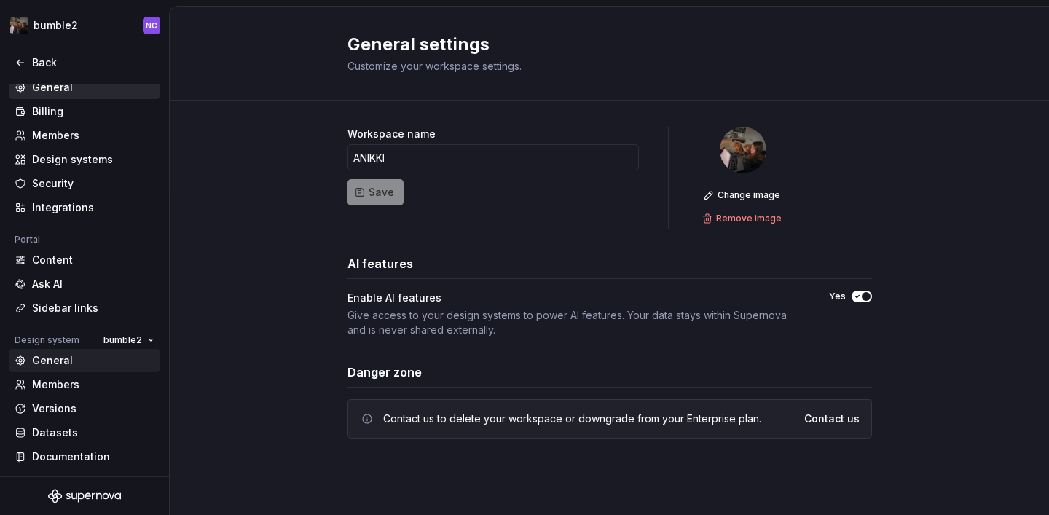 The height and width of the screenshot is (515, 1049). Describe the element at coordinates (601, 44) in the screenshot. I see `h2: General settings` at that location.